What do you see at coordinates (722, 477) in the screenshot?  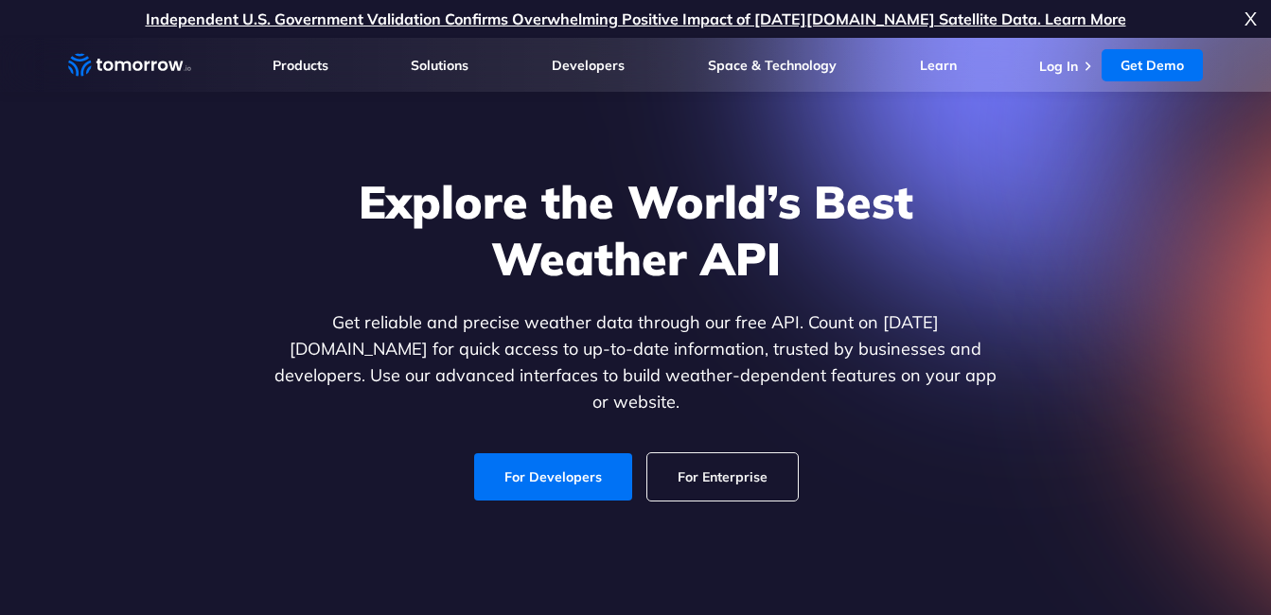 I see `a: For Enterprise` at bounding box center [722, 477].